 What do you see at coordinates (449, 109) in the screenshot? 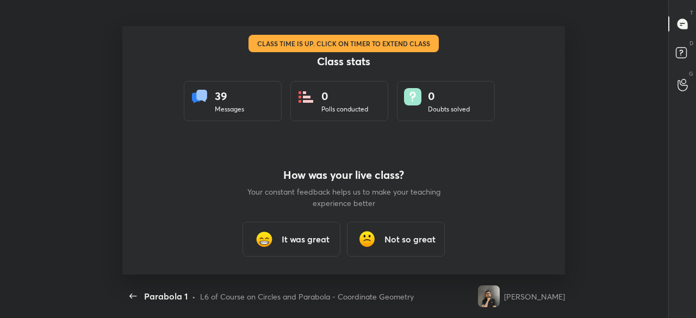
I see `div: Doubts solved` at bounding box center [449, 109].